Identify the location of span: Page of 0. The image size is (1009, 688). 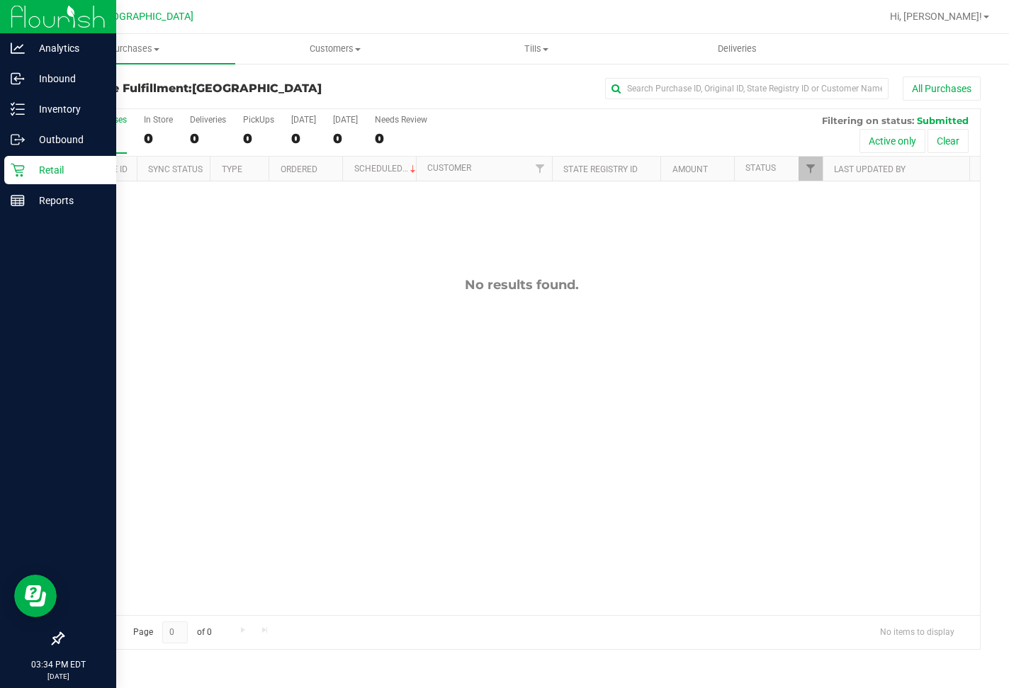
(172, 632).